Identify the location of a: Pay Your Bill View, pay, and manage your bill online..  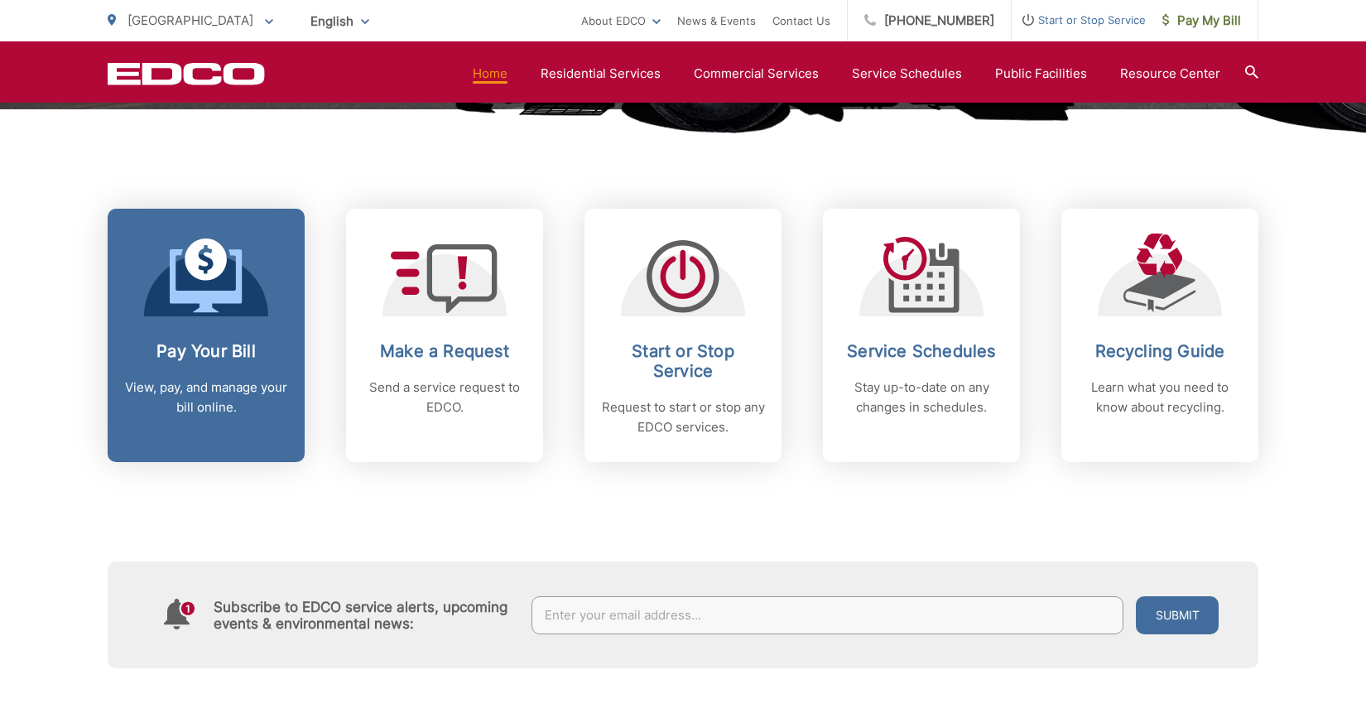
(206, 335).